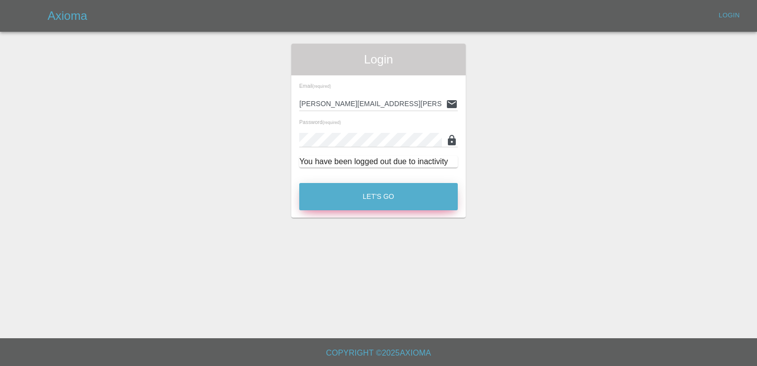  I want to click on span: Email, so click(315, 86).